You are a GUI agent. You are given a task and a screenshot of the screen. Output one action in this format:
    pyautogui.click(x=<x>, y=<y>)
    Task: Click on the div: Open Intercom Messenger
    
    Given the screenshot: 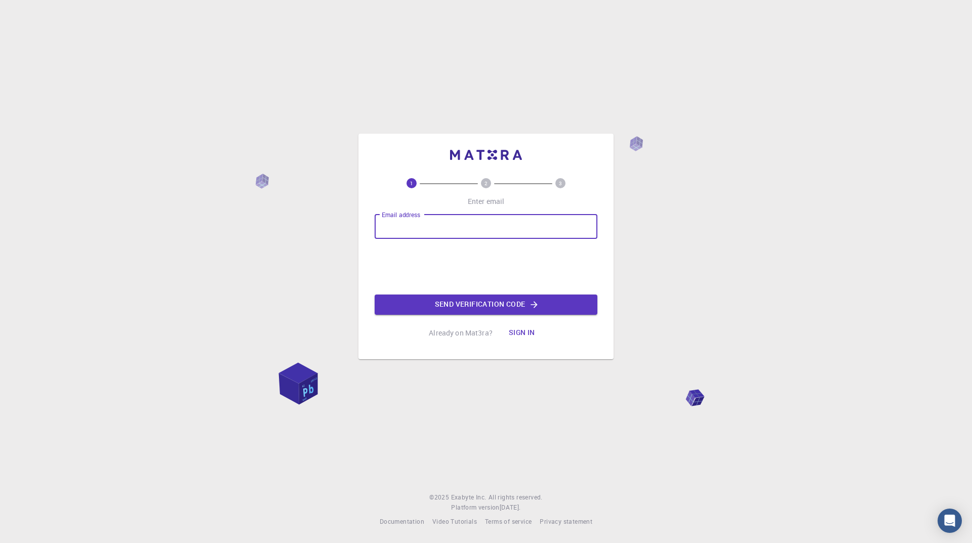 What is the action you would take?
    pyautogui.click(x=950, y=521)
    